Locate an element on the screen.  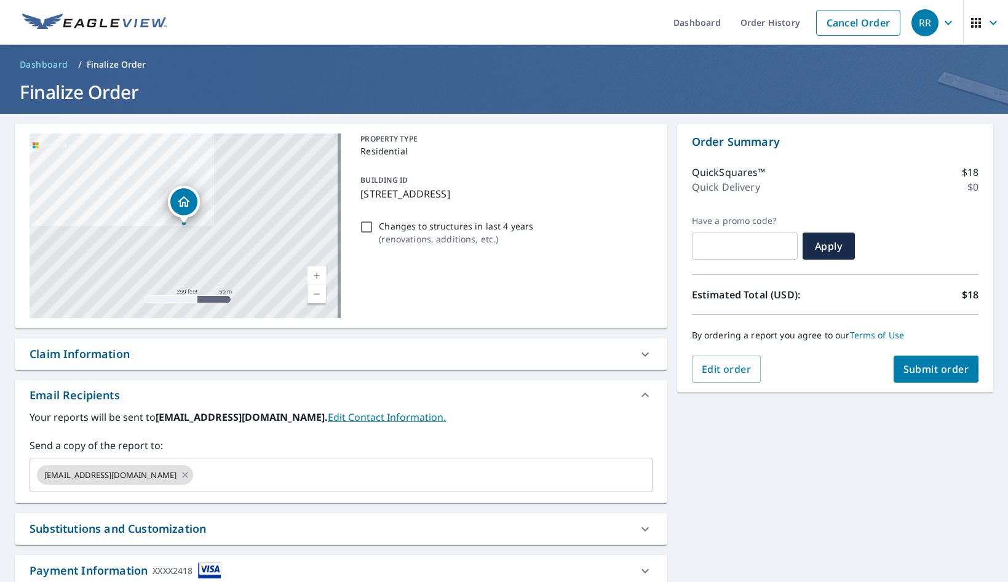
img: cardImage is located at coordinates (210, 570).